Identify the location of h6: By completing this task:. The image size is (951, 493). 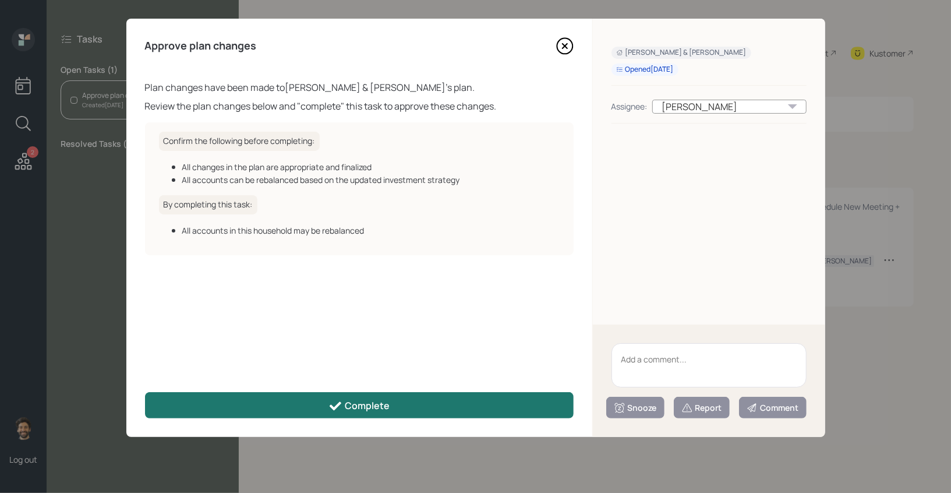
(208, 204).